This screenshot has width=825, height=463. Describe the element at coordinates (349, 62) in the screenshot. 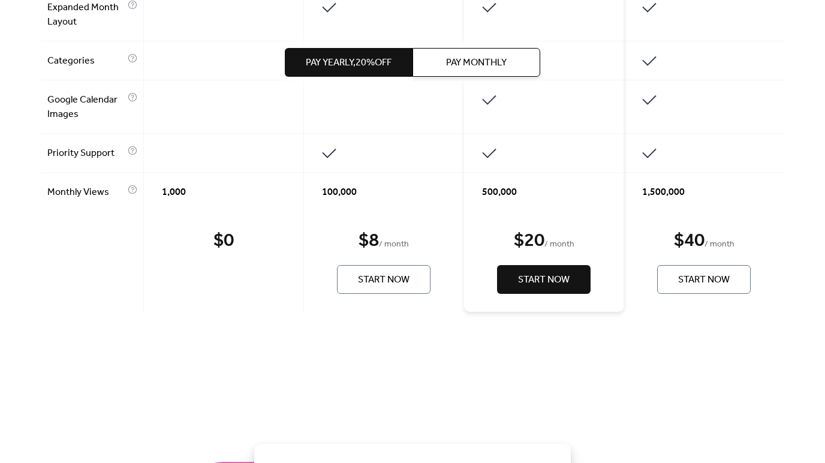

I see `button: Pay Yearly,20%off` at that location.